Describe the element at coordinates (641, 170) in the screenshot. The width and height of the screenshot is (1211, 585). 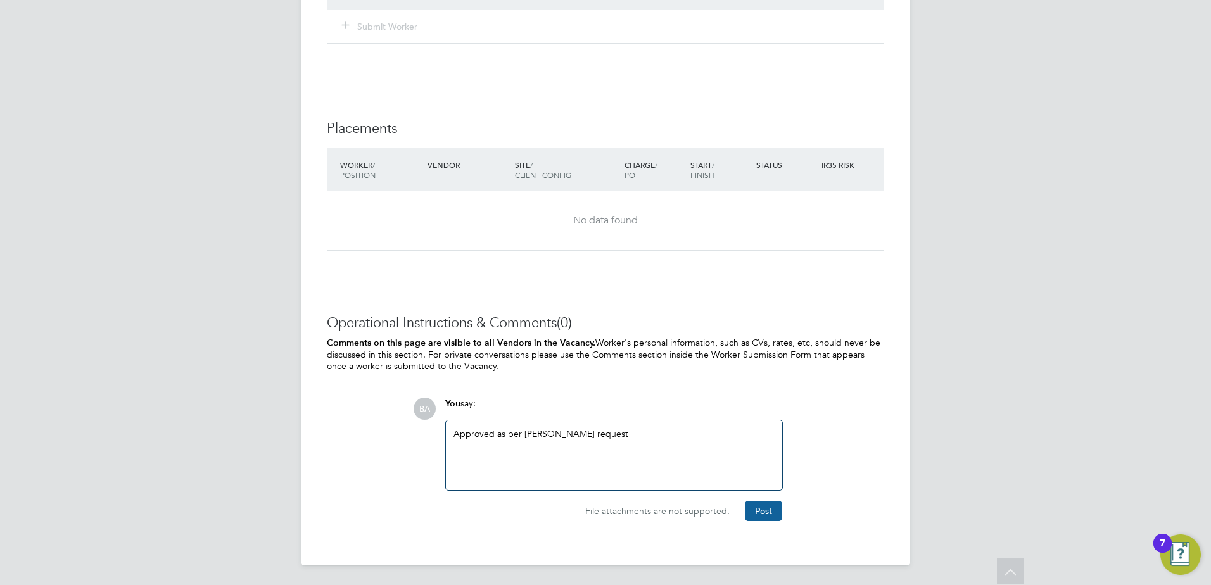
I see `span: / PO` at that location.